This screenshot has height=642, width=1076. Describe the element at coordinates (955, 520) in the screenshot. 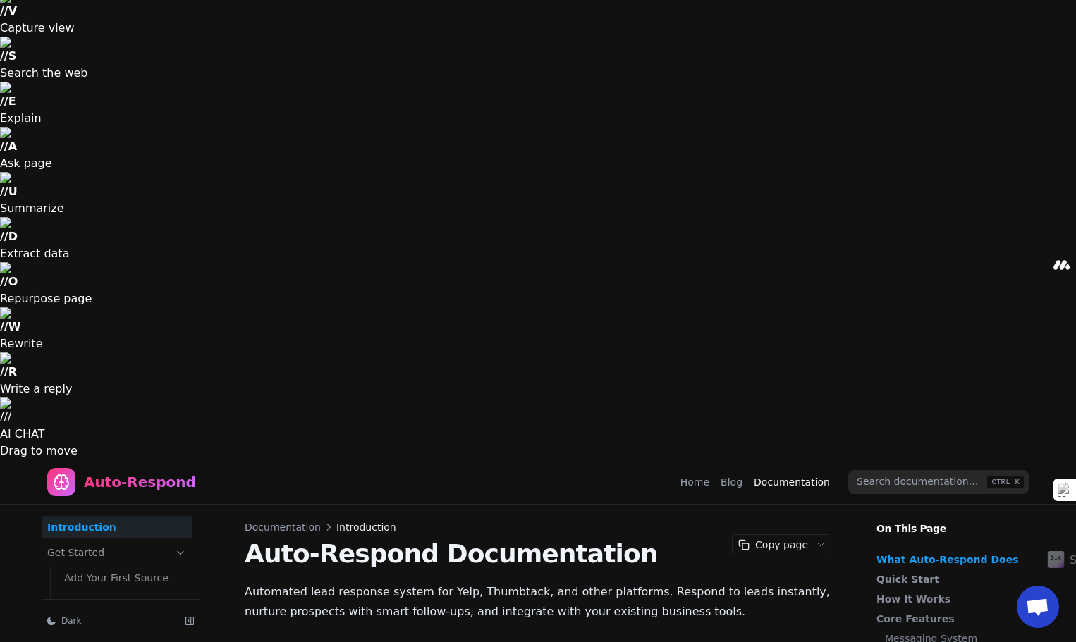

I see `p: On This Page` at that location.